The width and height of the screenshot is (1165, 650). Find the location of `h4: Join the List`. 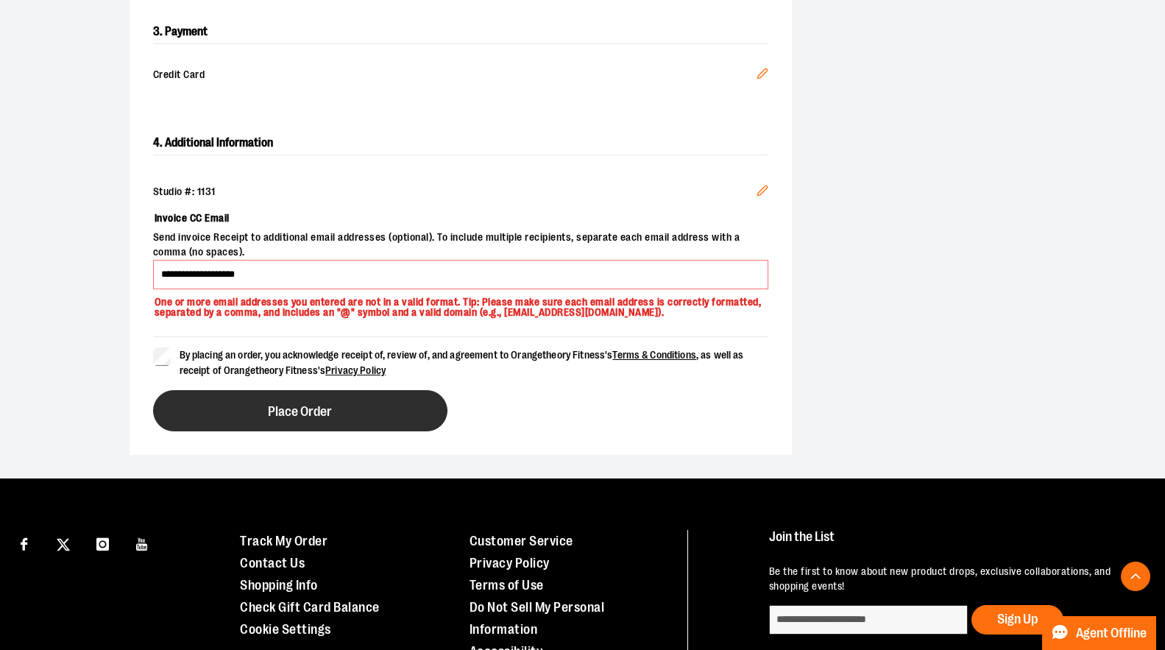

h4: Join the List is located at coordinates (953, 543).